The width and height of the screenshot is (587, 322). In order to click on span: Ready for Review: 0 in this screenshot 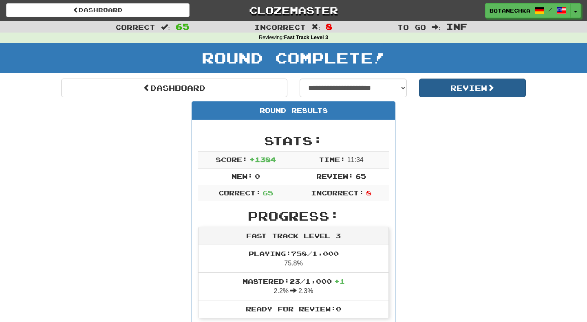, I will do `click(293, 309)`.